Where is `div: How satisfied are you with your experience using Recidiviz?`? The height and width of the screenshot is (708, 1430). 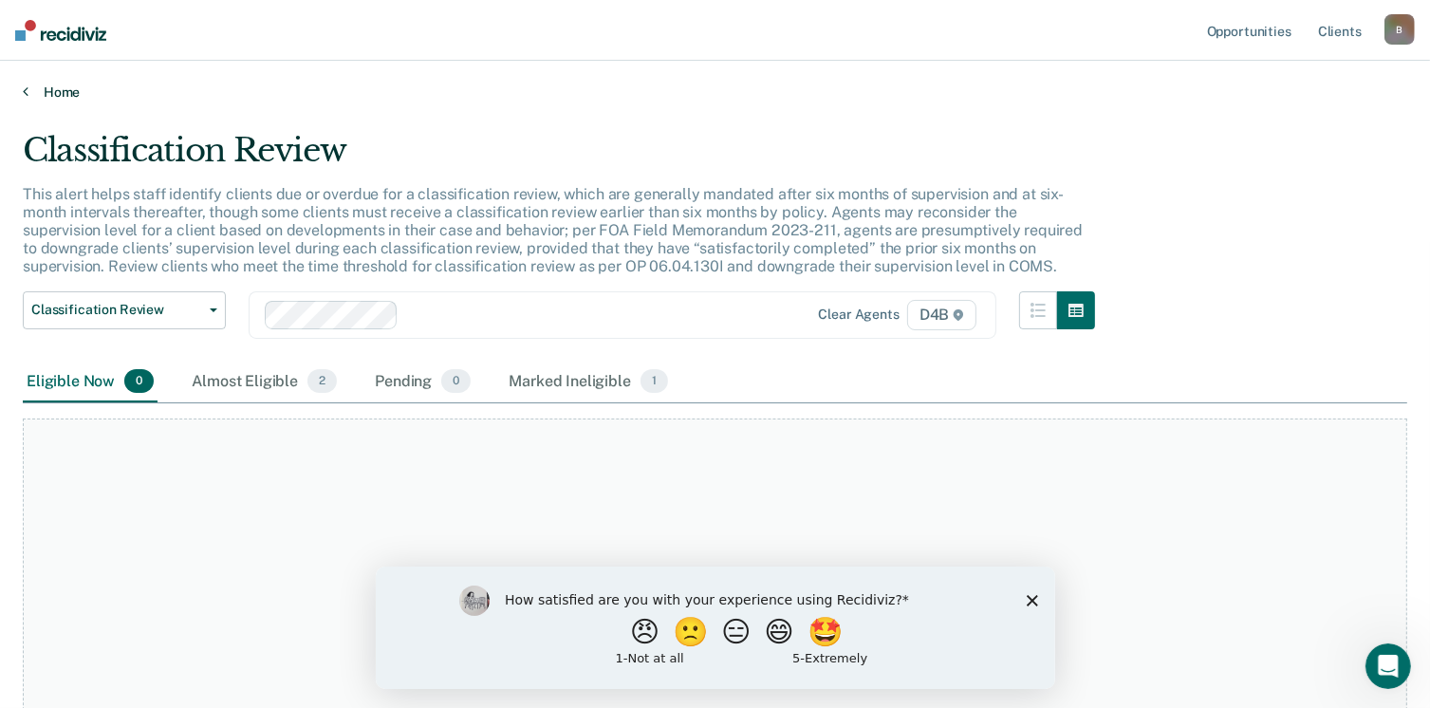
div: How satisfied are you with your experience using Recidiviz? is located at coordinates (348, 33).